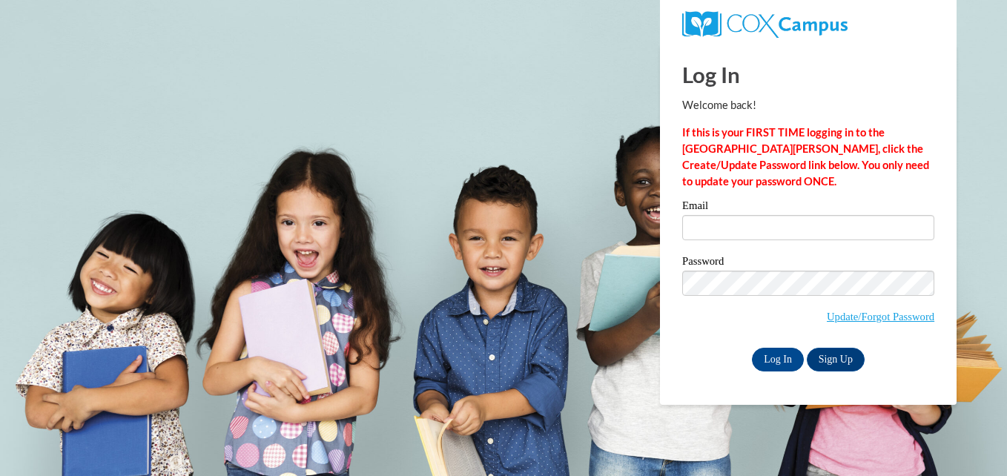 Image resolution: width=1007 pixels, height=476 pixels. What do you see at coordinates (836, 360) in the screenshot?
I see `a: Sign Up` at bounding box center [836, 360].